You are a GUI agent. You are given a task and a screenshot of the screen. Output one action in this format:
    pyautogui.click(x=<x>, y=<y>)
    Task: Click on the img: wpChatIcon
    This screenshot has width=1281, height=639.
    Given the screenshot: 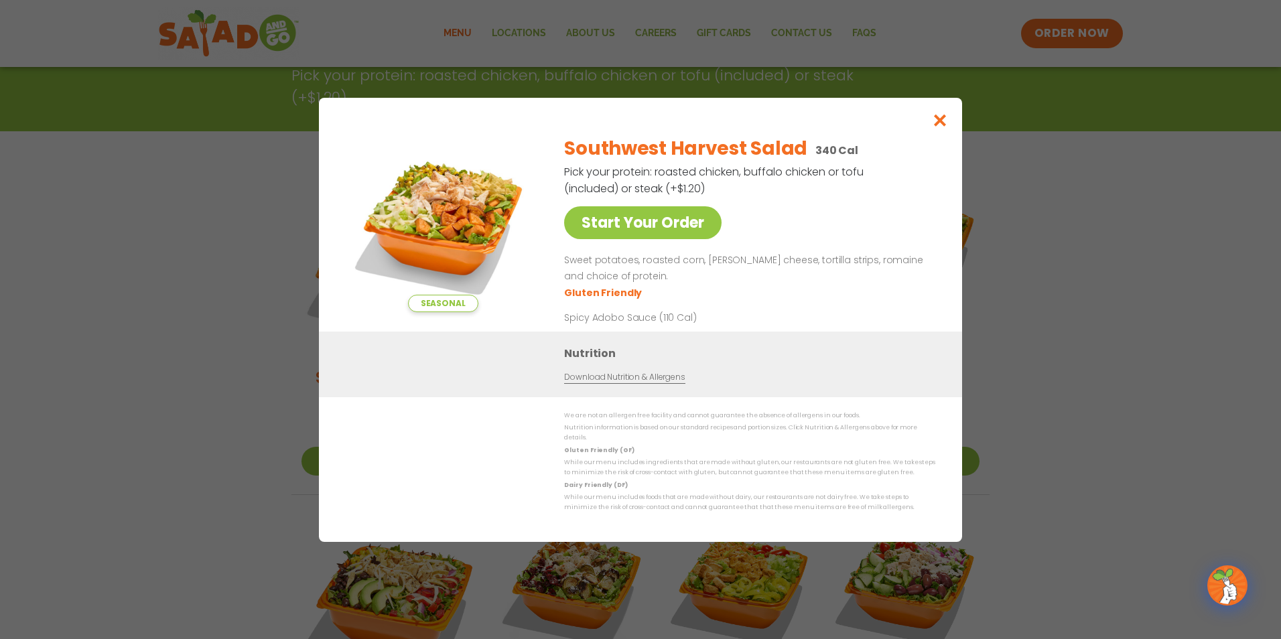 What is the action you would take?
    pyautogui.click(x=1227, y=585)
    